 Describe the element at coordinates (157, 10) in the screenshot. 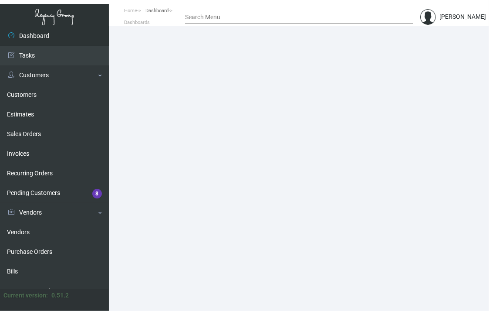

I see `span: Dashboard` at that location.